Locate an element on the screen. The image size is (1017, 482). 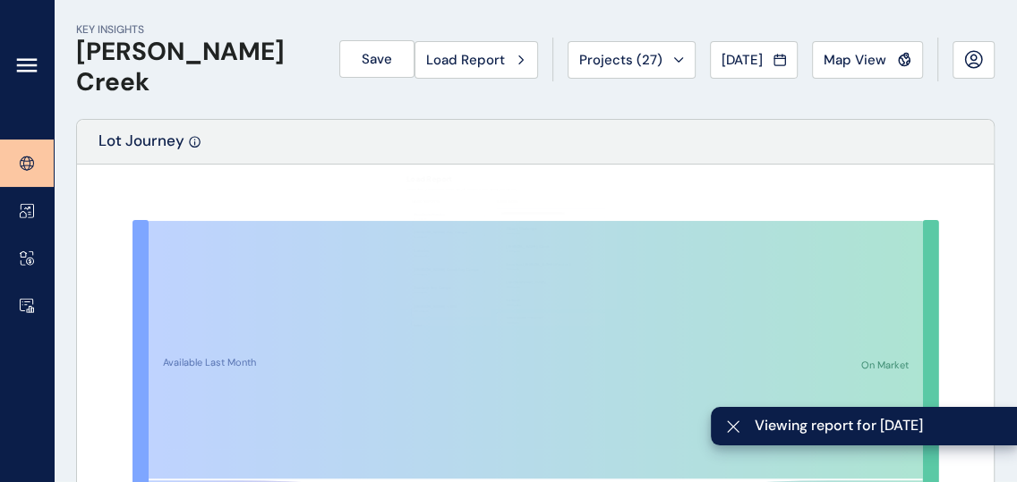
span: Map View is located at coordinates (855, 60).